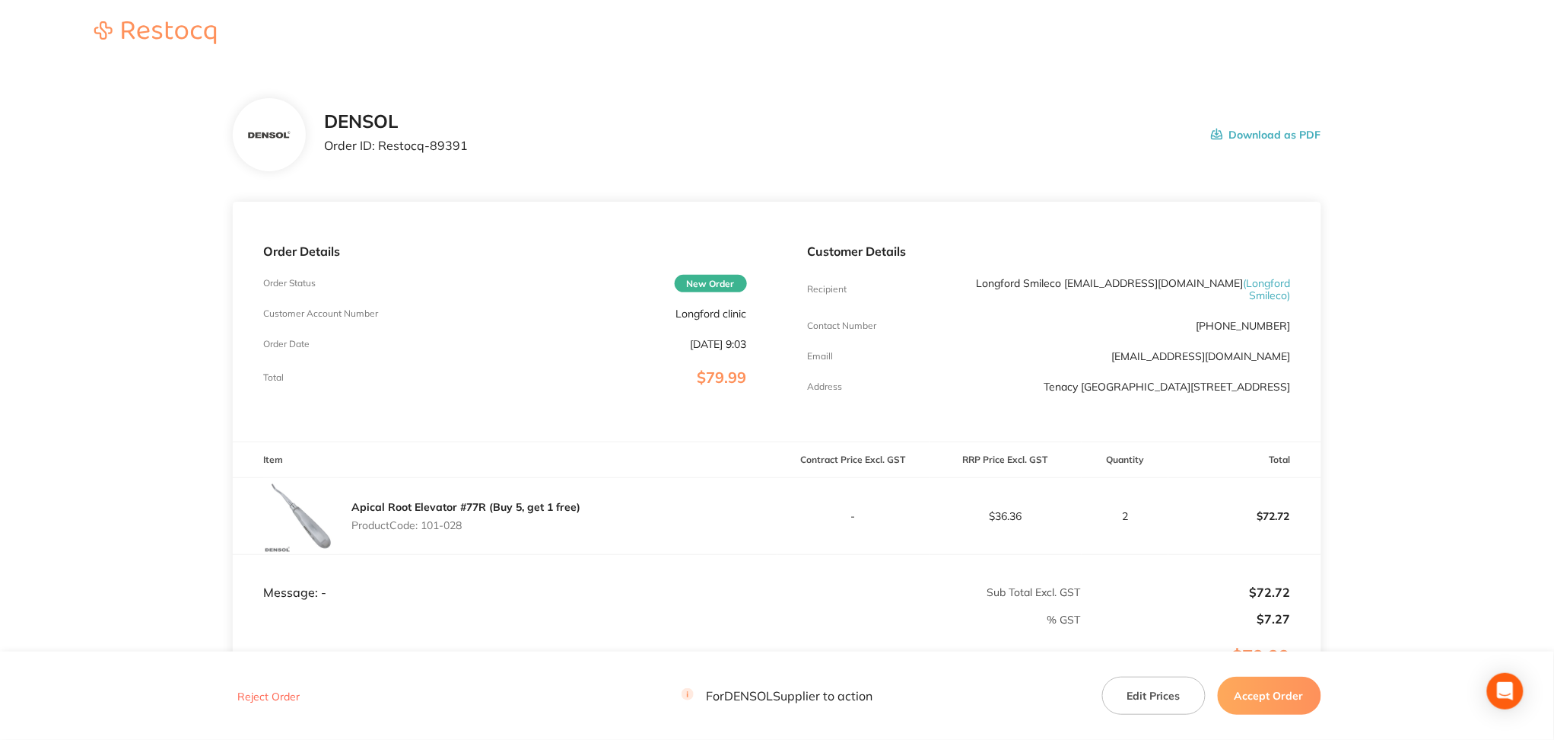  I want to click on p: Emaill, so click(821, 356).